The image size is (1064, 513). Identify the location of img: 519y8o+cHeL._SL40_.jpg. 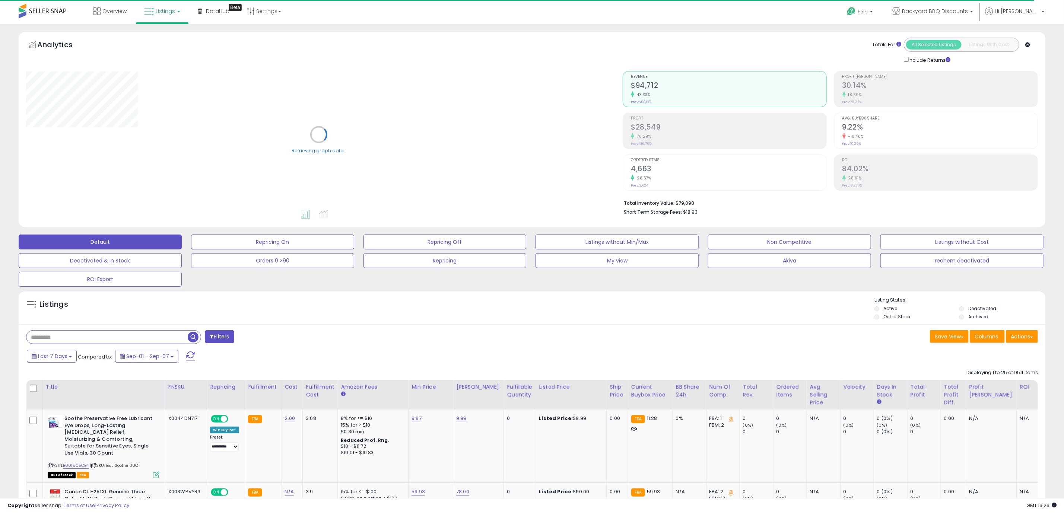
(55, 423).